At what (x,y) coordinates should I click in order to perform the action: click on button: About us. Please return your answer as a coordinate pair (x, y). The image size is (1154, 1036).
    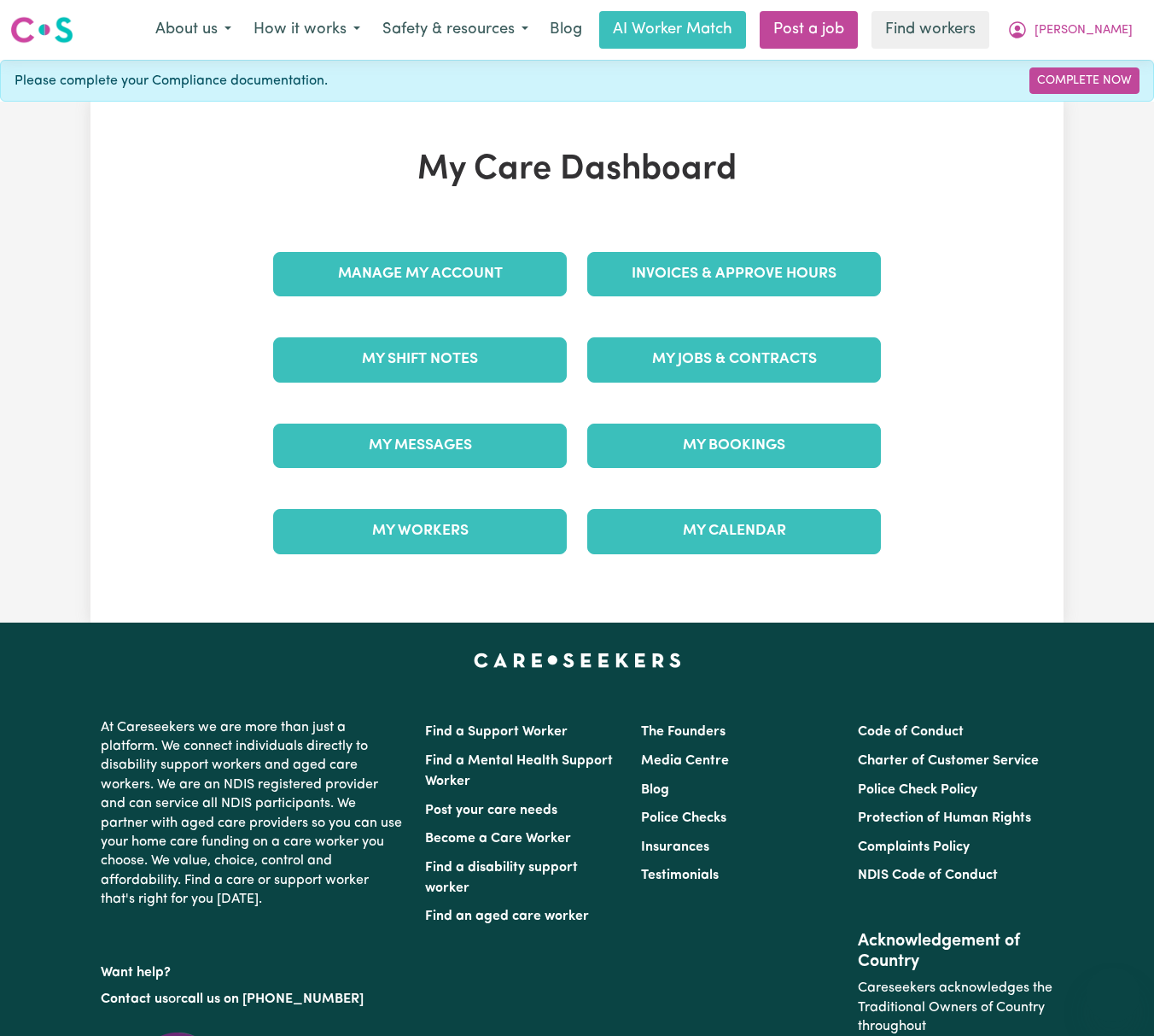
    Looking at the image, I should click on (193, 30).